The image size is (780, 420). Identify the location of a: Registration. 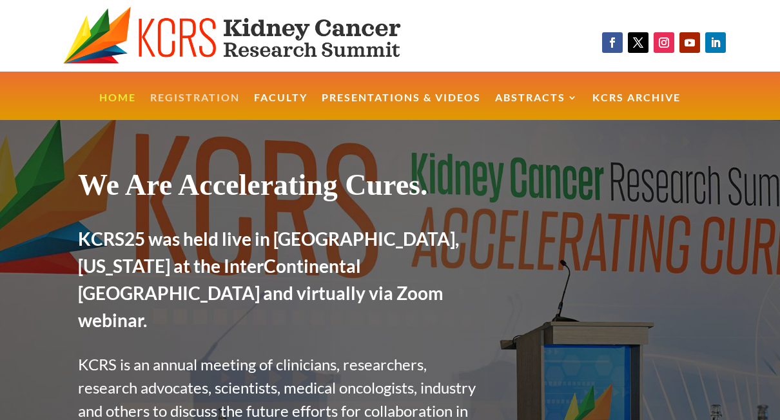
(195, 106).